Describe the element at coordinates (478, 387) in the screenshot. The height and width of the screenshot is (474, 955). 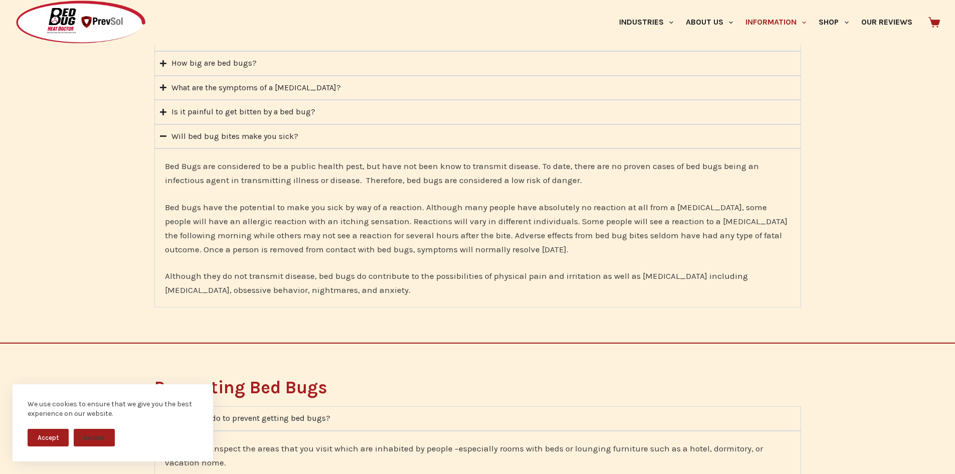
I see `h2: Preventing Bed Bugs` at that location.